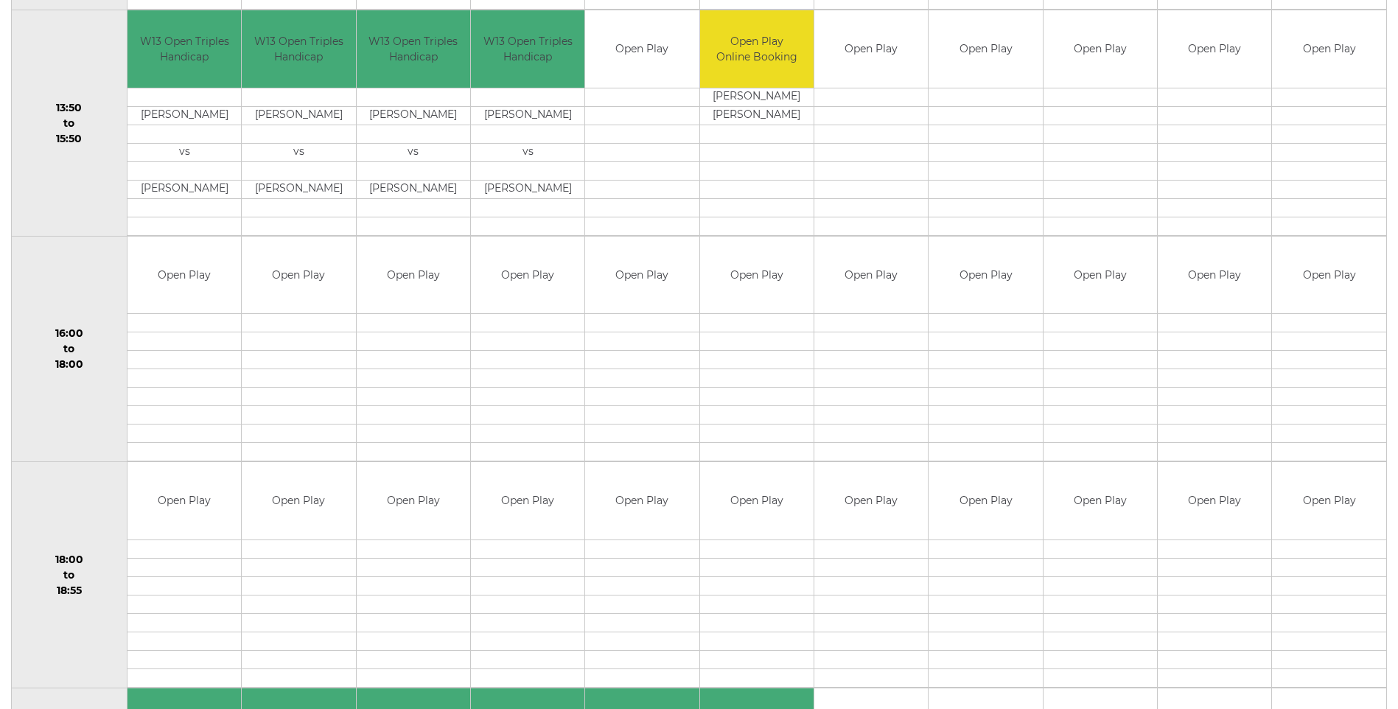  I want to click on td: 13:50 to 15:50, so click(69, 123).